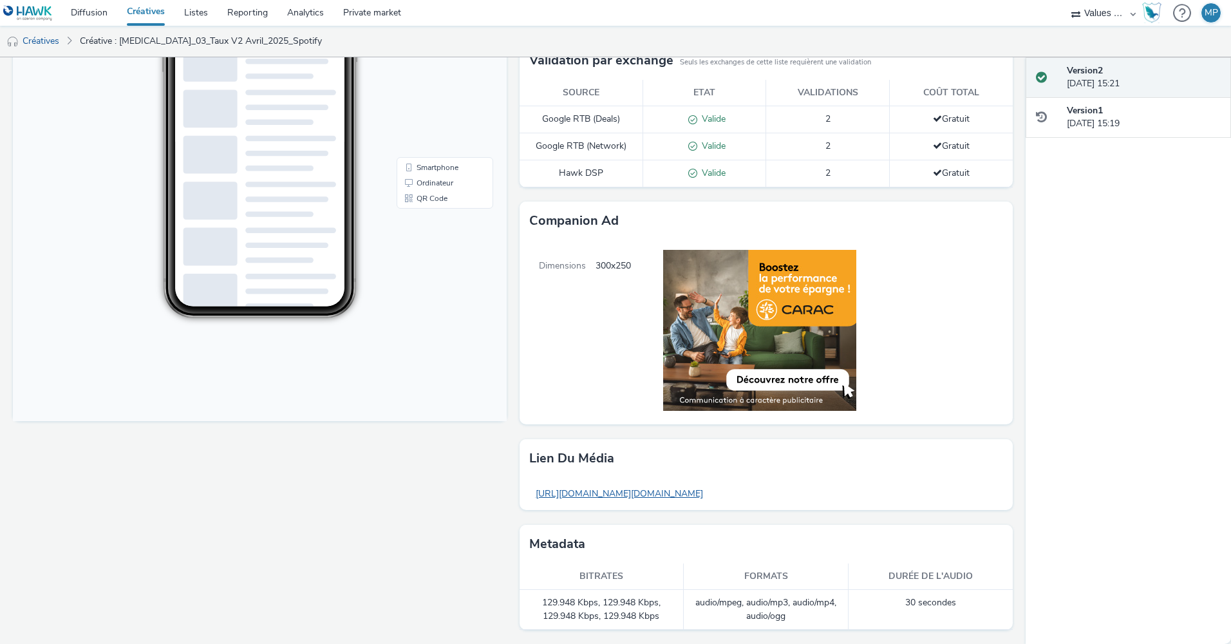 Image resolution: width=1231 pixels, height=644 pixels. I want to click on th: Coût total, so click(952, 93).